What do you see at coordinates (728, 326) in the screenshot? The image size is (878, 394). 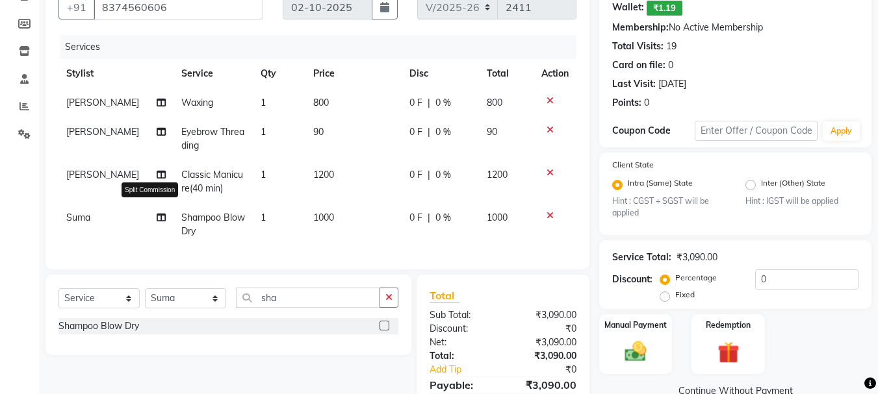 I see `label: Redemption` at bounding box center [728, 326].